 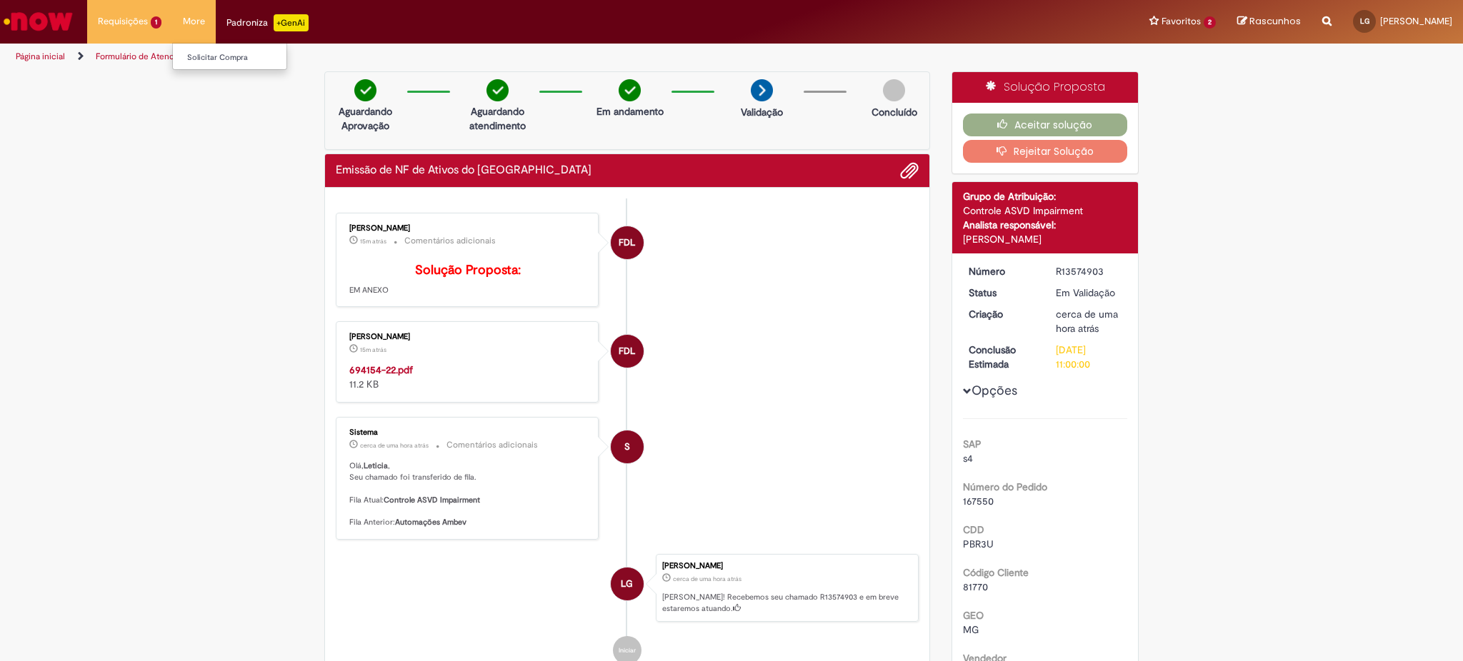 I want to click on time: 29/09/2025 09:03:25, so click(x=373, y=241).